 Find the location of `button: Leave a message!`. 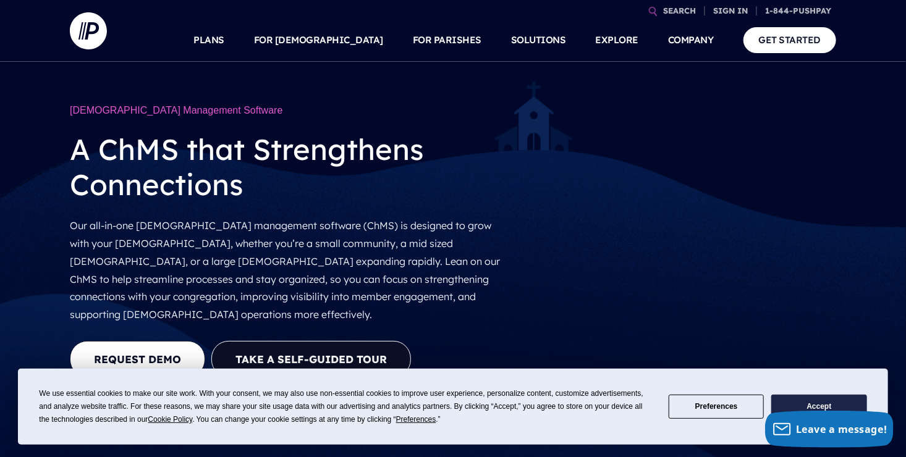

button: Leave a message! is located at coordinates (829, 430).